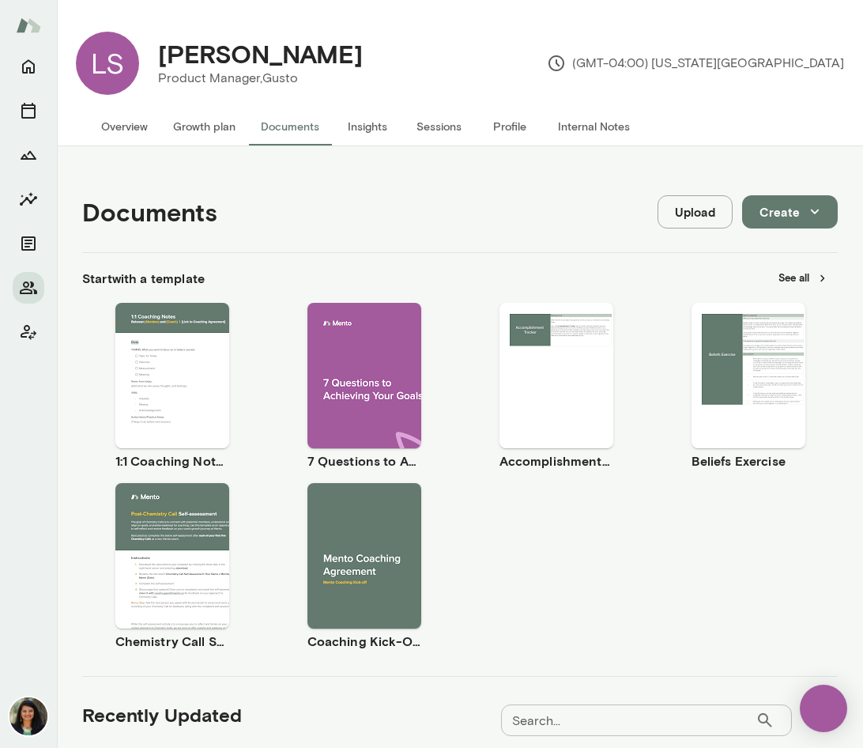 Image resolution: width=863 pixels, height=748 pixels. Describe the element at coordinates (149, 212) in the screenshot. I see `h4: Documents` at that location.